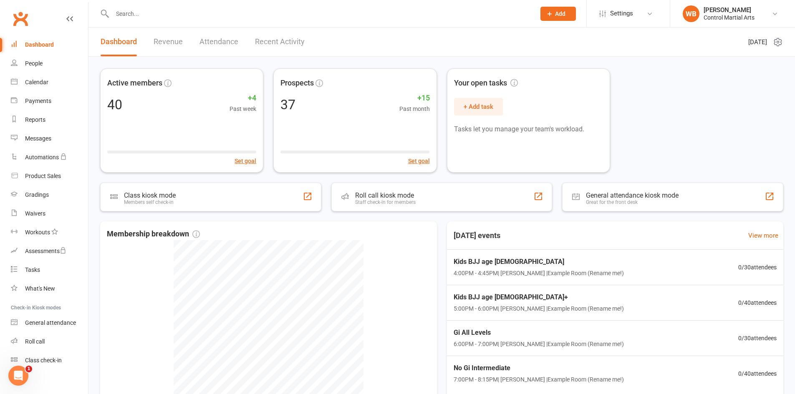 The image size is (795, 394). I want to click on div: Roll call, so click(35, 342).